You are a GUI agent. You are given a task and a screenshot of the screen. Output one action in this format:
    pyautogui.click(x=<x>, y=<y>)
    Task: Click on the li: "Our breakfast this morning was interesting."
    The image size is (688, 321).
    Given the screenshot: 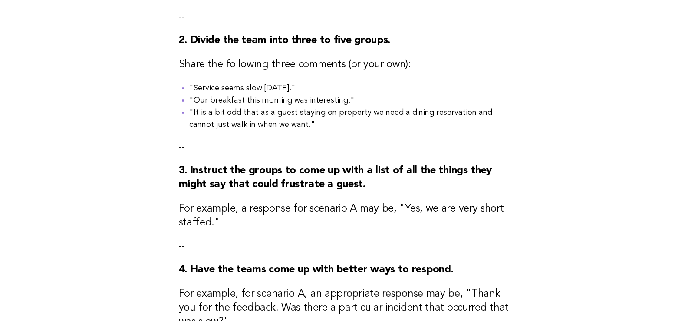 What is the action you would take?
    pyautogui.click(x=349, y=100)
    